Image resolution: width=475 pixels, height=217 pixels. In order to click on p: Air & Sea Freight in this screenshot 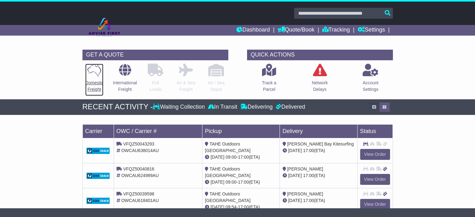, I will do `click(185, 86)`.